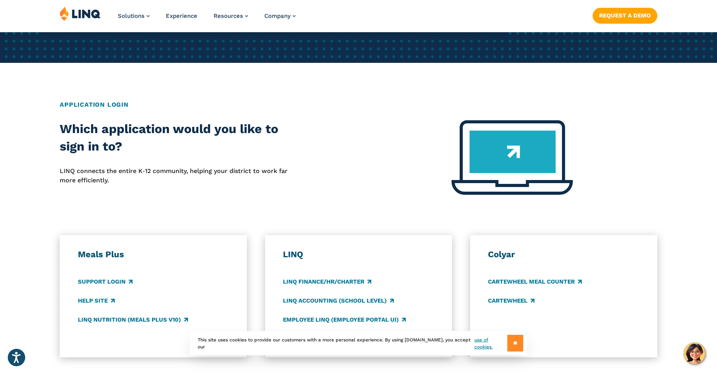 This screenshot has height=374, width=717. What do you see at coordinates (491, 343) in the screenshot?
I see `a: use of cookies.` at bounding box center [491, 343].